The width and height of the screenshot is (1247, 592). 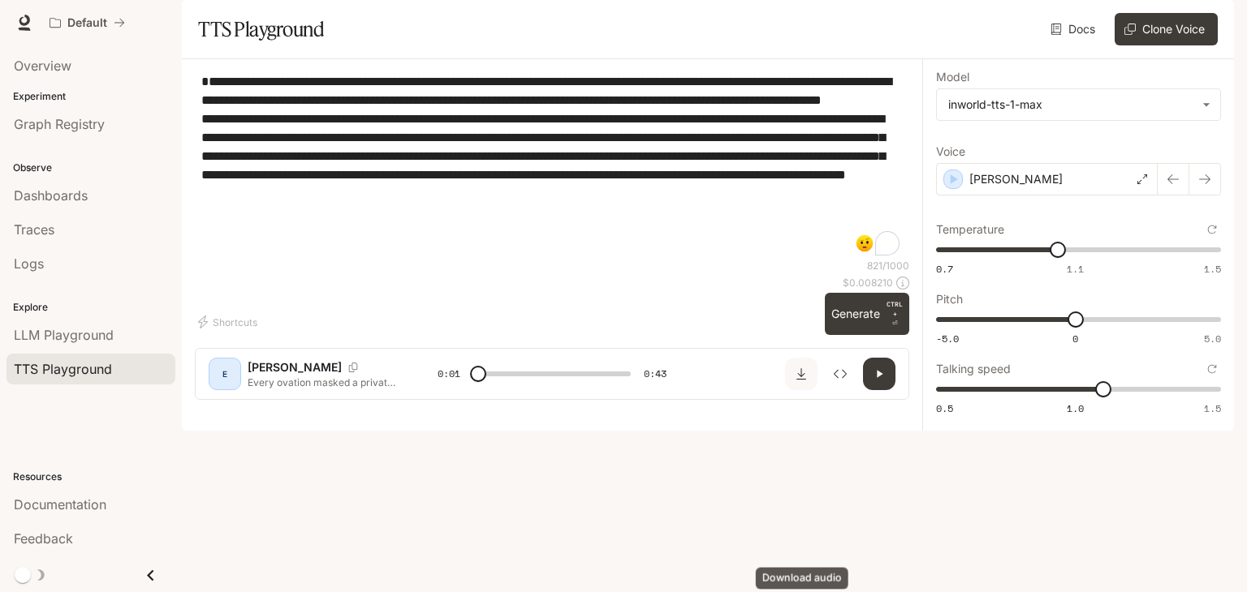 What do you see at coordinates (973, 369) in the screenshot?
I see `p: Talking speed` at bounding box center [973, 369].